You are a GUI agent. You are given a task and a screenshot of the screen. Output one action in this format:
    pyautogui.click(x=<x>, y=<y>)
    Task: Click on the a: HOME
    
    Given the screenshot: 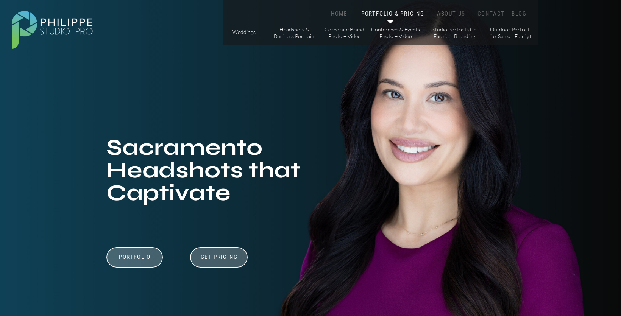 What is the action you would take?
    pyautogui.click(x=339, y=14)
    